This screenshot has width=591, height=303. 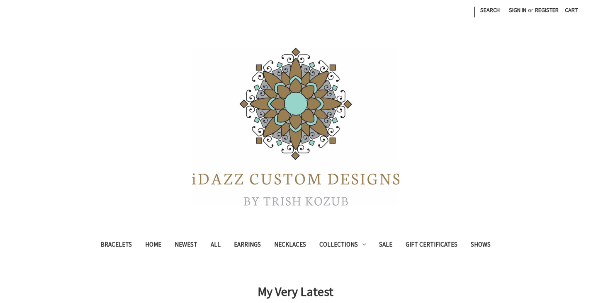 What do you see at coordinates (431, 246) in the screenshot?
I see `a: Gift Certificates` at bounding box center [431, 246].